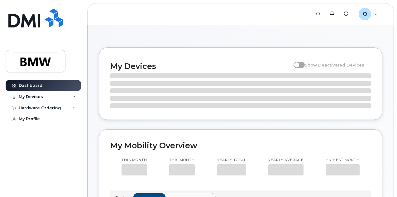 The width and height of the screenshot is (397, 197). What do you see at coordinates (296, 61) in the screenshot?
I see `input: Show Deactivated Devices` at bounding box center [296, 61].